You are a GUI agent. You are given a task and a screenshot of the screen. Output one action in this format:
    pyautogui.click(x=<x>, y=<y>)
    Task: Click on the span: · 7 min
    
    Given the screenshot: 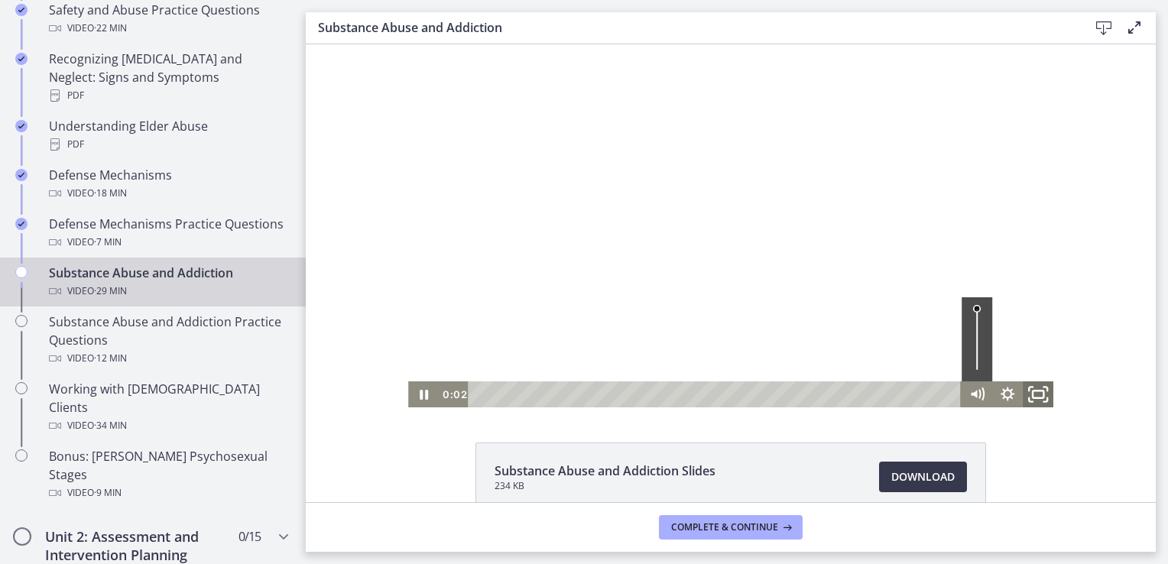 What is the action you would take?
    pyautogui.click(x=108, y=242)
    